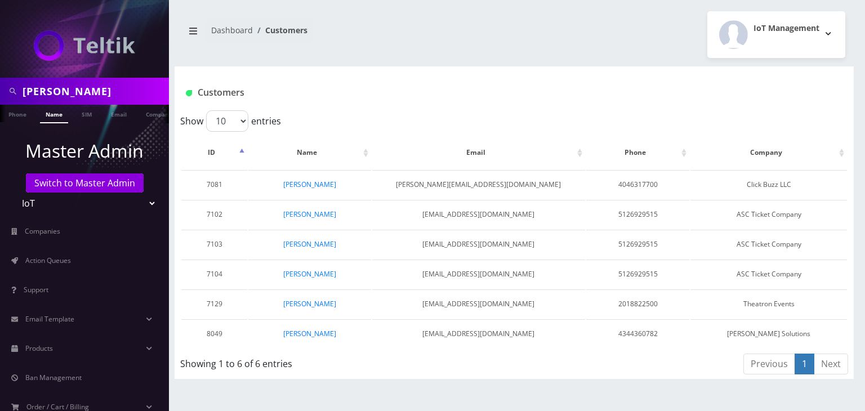 Image resolution: width=865 pixels, height=411 pixels. Describe the element at coordinates (50, 319) in the screenshot. I see `span: Email Template` at that location.